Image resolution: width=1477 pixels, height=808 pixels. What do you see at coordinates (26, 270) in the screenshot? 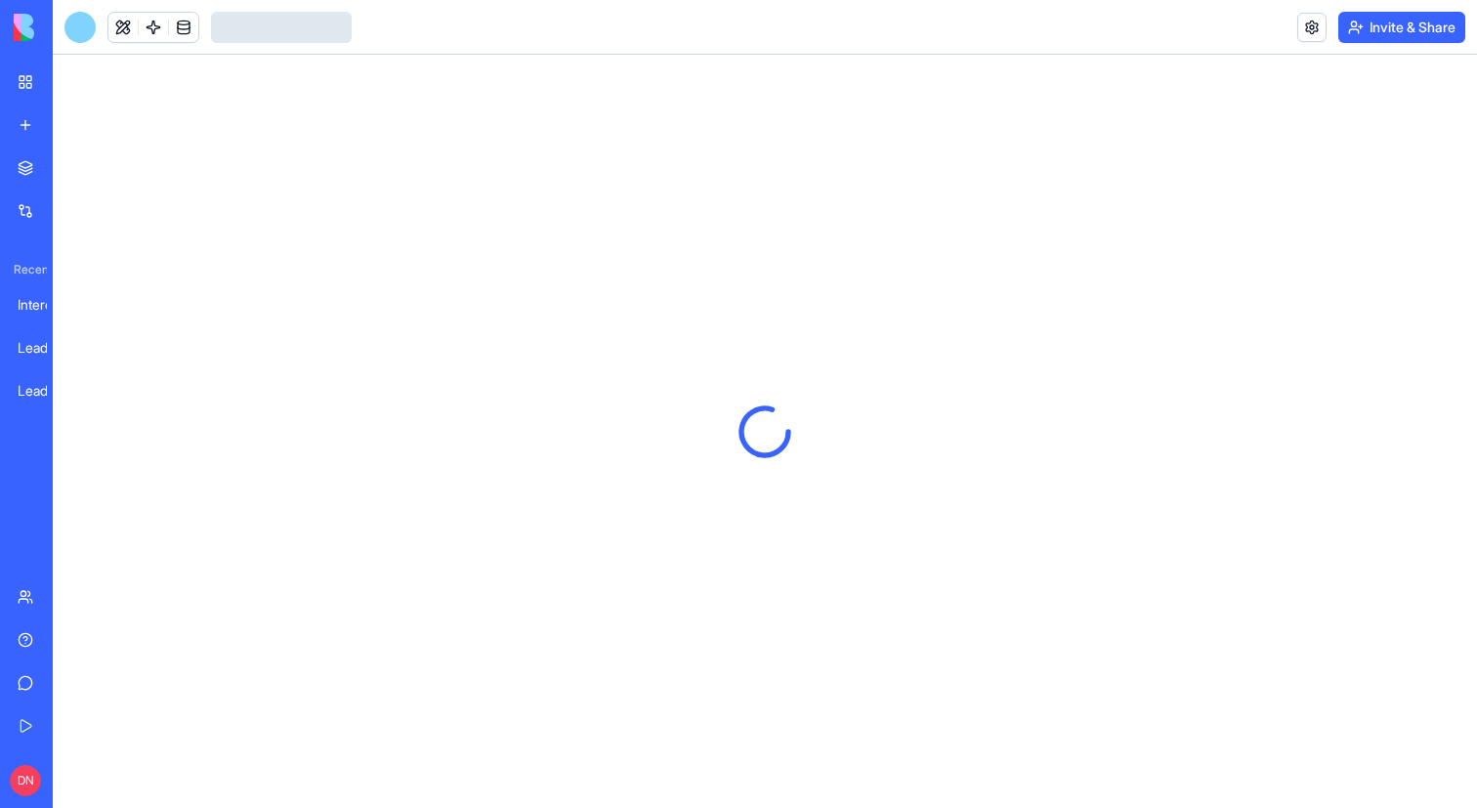
I see `span: Recent` at bounding box center [26, 270].